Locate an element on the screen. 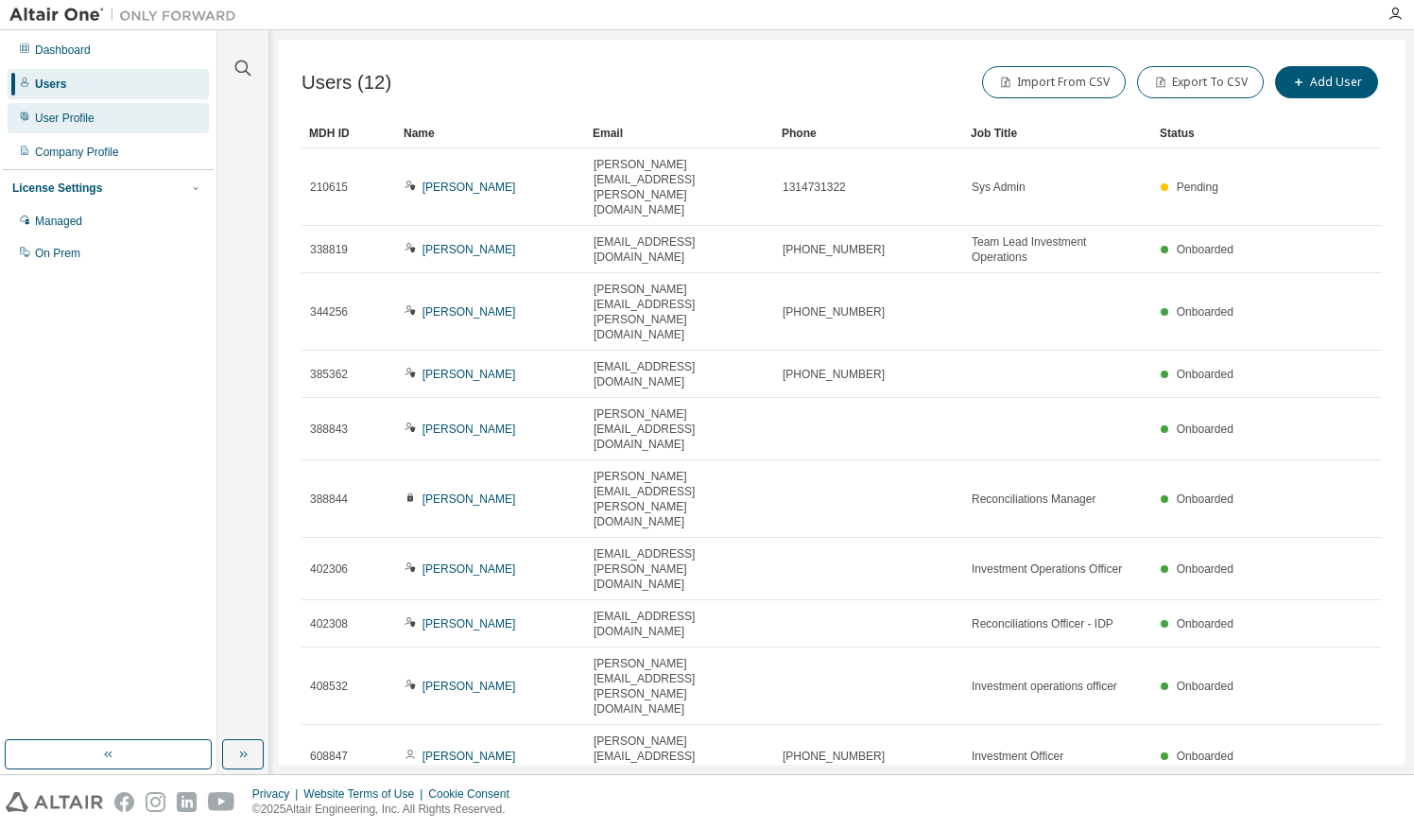 The height and width of the screenshot is (829, 1414). span: 402308 is located at coordinates (329, 624).